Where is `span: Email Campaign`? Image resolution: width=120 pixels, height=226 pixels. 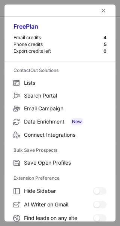
span: Email Campaign is located at coordinates (65, 108).